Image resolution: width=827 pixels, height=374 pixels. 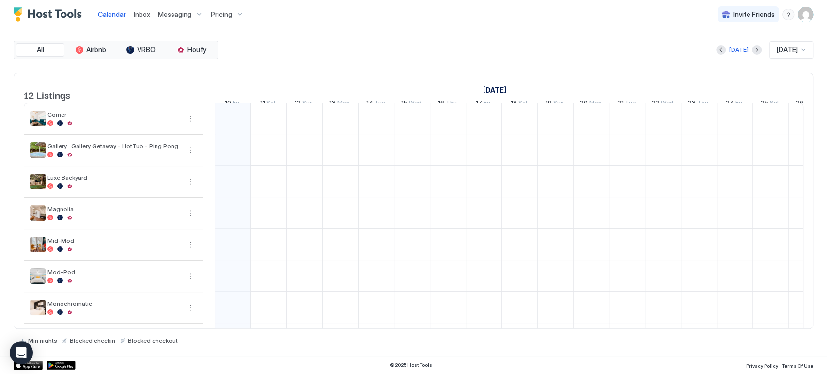 What do you see at coordinates (40, 50) in the screenshot?
I see `span: All` at bounding box center [40, 50].